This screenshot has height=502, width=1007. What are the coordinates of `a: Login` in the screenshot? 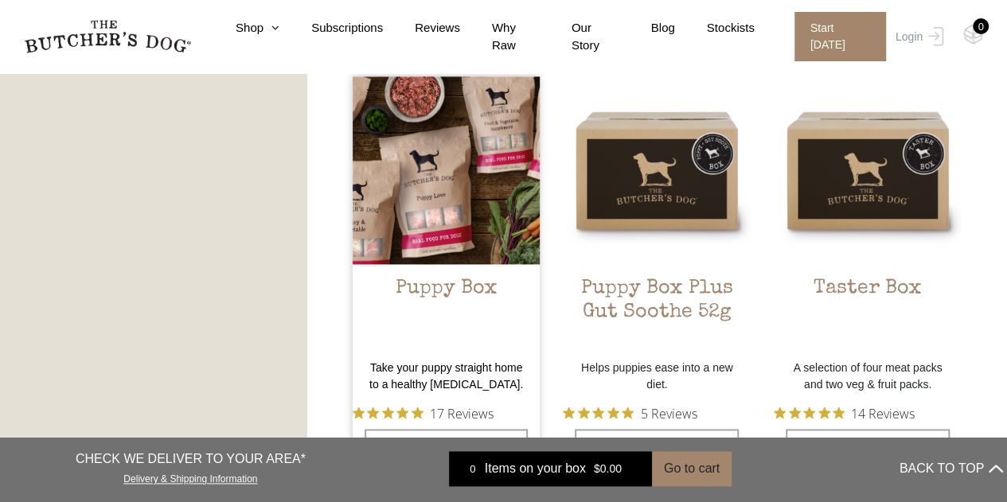 It's located at (917, 37).